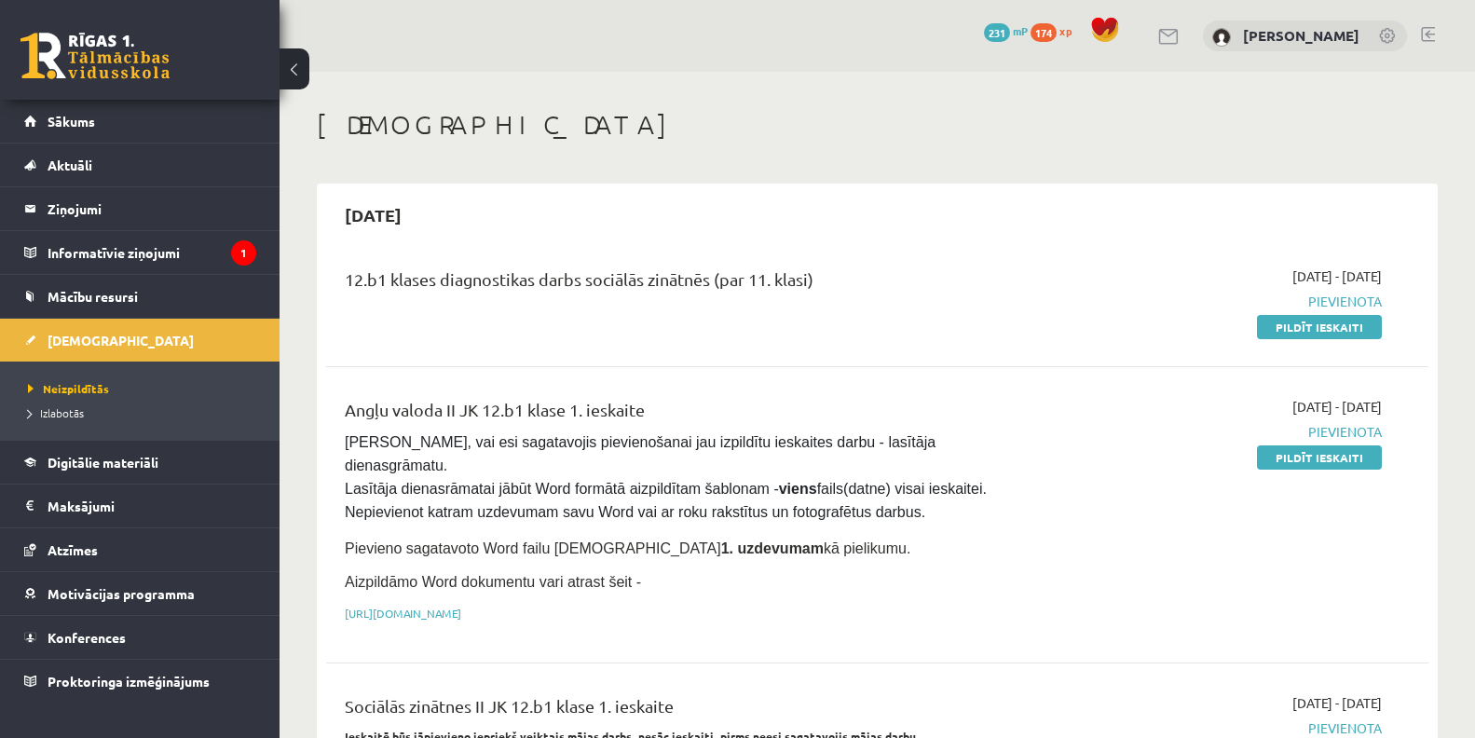 This screenshot has width=1475, height=738. Describe the element at coordinates (798, 488) in the screenshot. I see `strong: viens` at that location.